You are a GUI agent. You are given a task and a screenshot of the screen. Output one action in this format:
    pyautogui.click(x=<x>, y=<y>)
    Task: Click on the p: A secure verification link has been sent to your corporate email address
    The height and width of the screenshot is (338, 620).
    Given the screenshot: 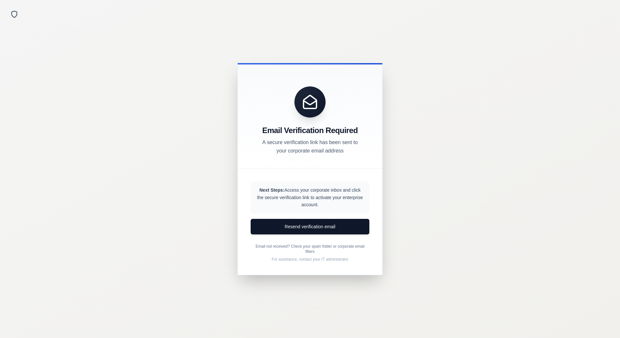 What is the action you would take?
    pyautogui.click(x=310, y=147)
    